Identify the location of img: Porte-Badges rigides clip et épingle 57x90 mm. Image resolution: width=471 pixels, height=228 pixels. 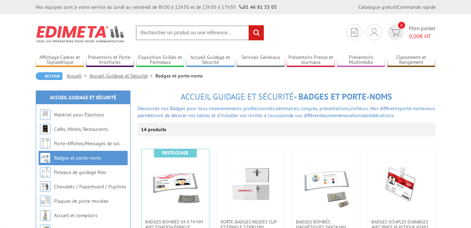
(251, 184).